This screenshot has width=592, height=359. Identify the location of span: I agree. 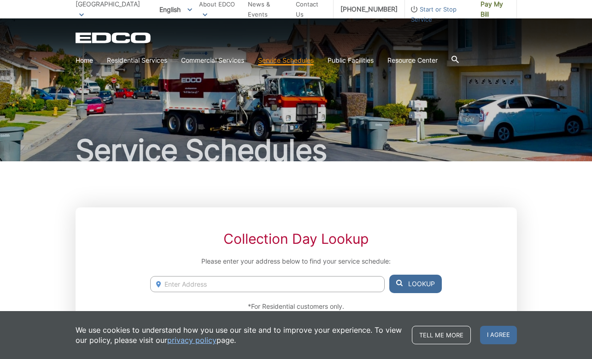
(498, 335).